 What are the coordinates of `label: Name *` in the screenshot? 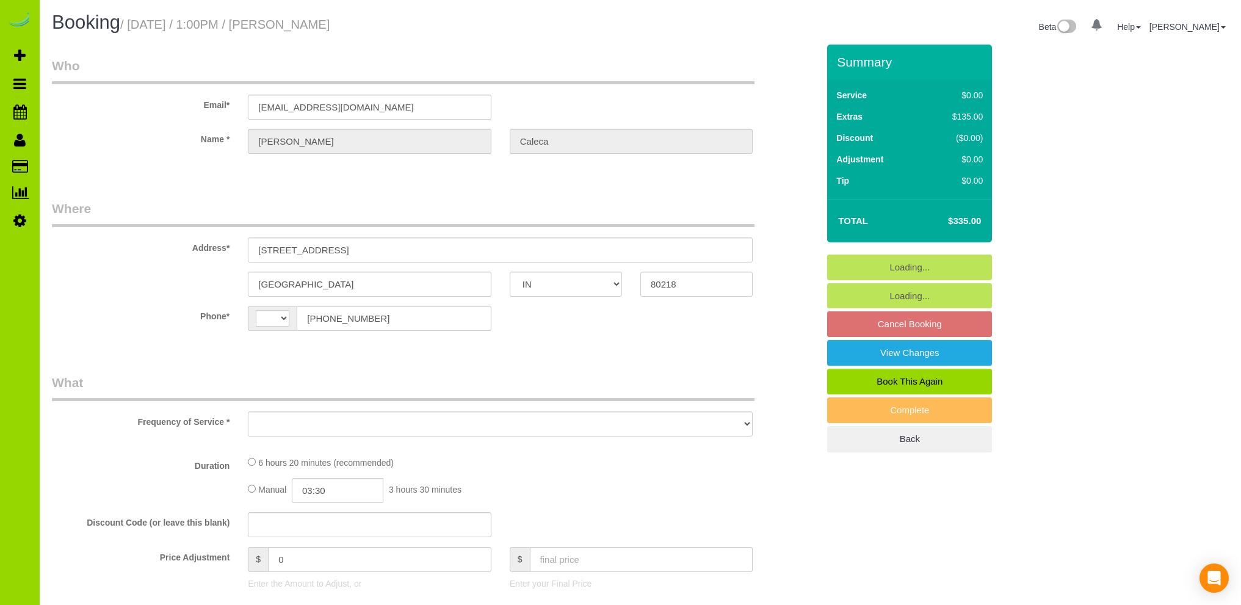 It's located at (140, 137).